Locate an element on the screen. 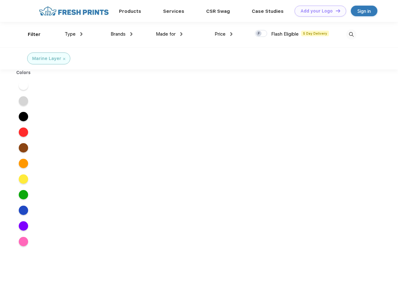 This screenshot has width=398, height=300. div: Sign in is located at coordinates (364, 11).